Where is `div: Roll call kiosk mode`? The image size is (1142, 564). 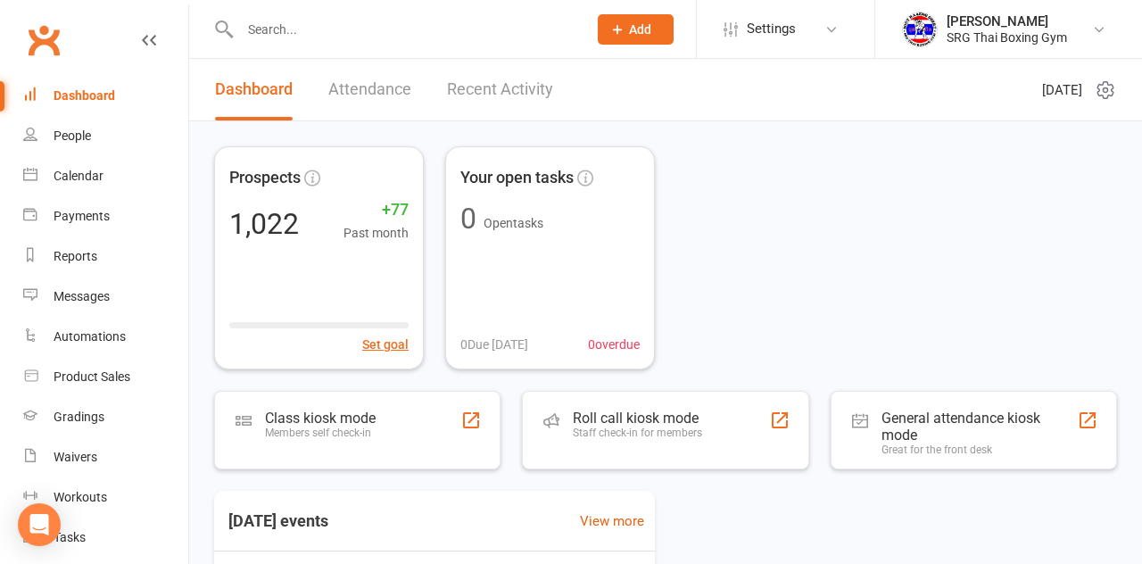
div: Roll call kiosk mode is located at coordinates (637, 417).